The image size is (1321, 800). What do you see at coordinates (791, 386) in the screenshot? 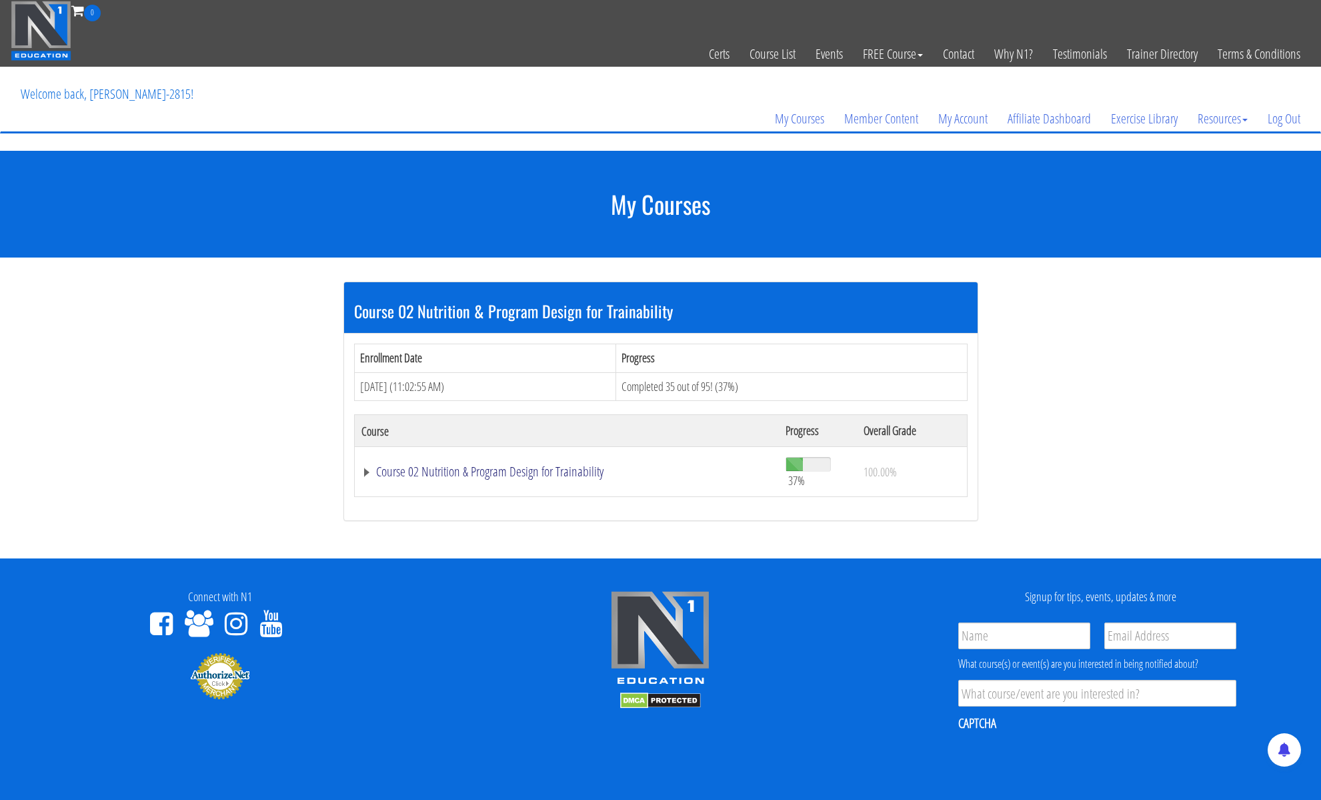
I see `td: Completed 35 out of 95! (37%)` at bounding box center [791, 386].